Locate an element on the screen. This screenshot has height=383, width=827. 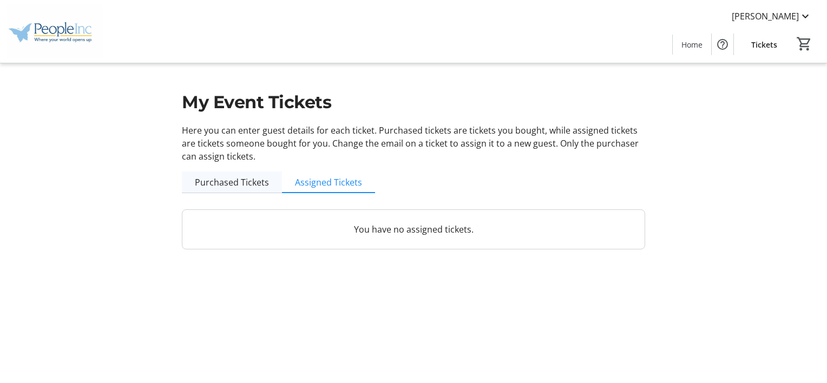
button: Help is located at coordinates (723, 44).